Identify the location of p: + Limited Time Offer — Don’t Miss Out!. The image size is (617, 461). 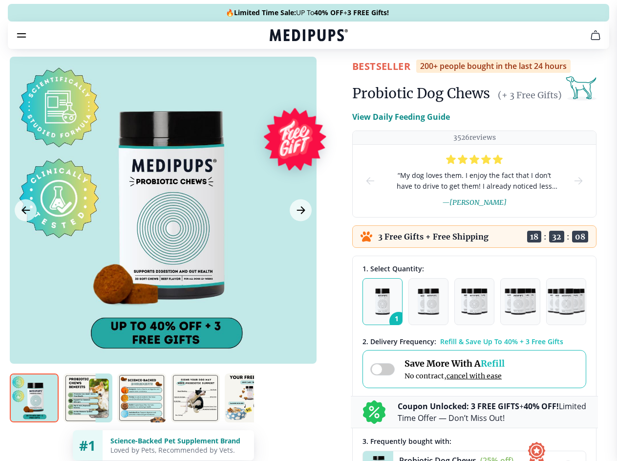
(492, 412).